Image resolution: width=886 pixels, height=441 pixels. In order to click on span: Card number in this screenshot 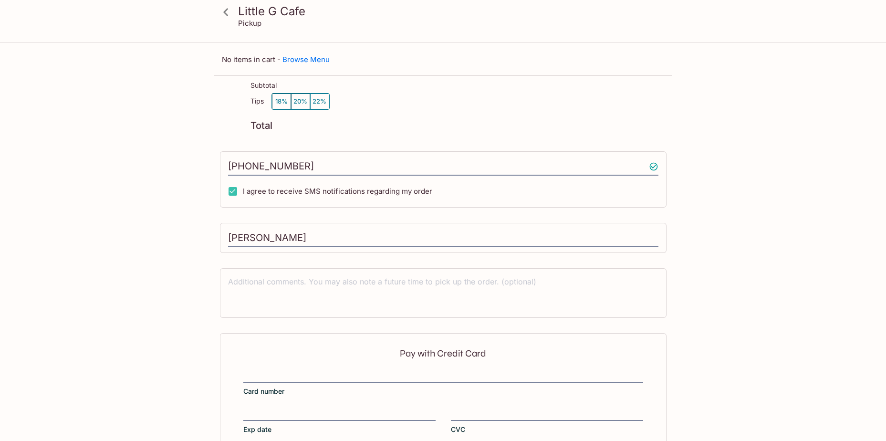, I will do `click(264, 391)`.